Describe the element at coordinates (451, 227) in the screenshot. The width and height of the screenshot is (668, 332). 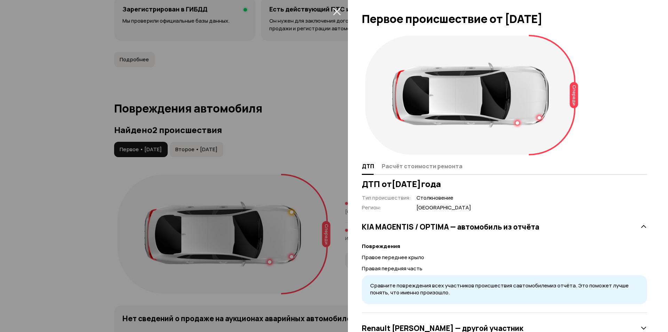
I see `h3: KIA MAGENTIS / OPTIMA — автомобиль из отчёта` at that location.